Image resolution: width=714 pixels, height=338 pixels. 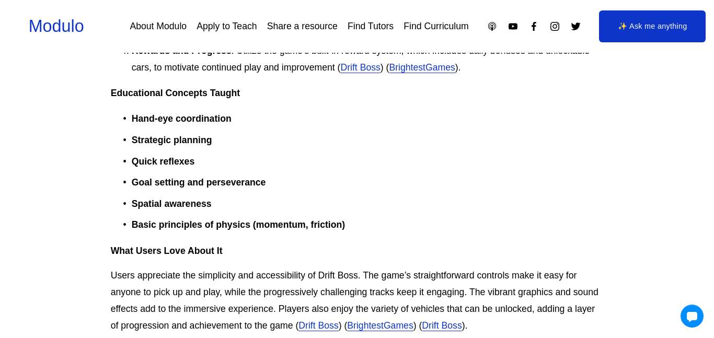 What do you see at coordinates (653, 26) in the screenshot?
I see `a: ✨ Ask me anything` at bounding box center [653, 26].